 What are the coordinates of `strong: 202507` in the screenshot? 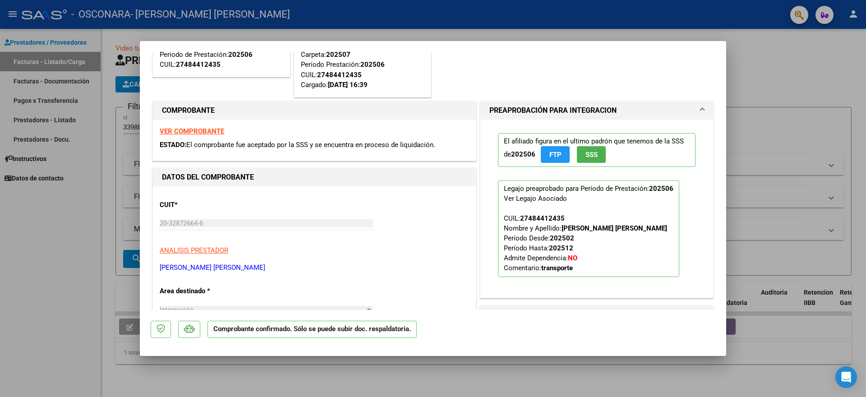 It's located at (338, 55).